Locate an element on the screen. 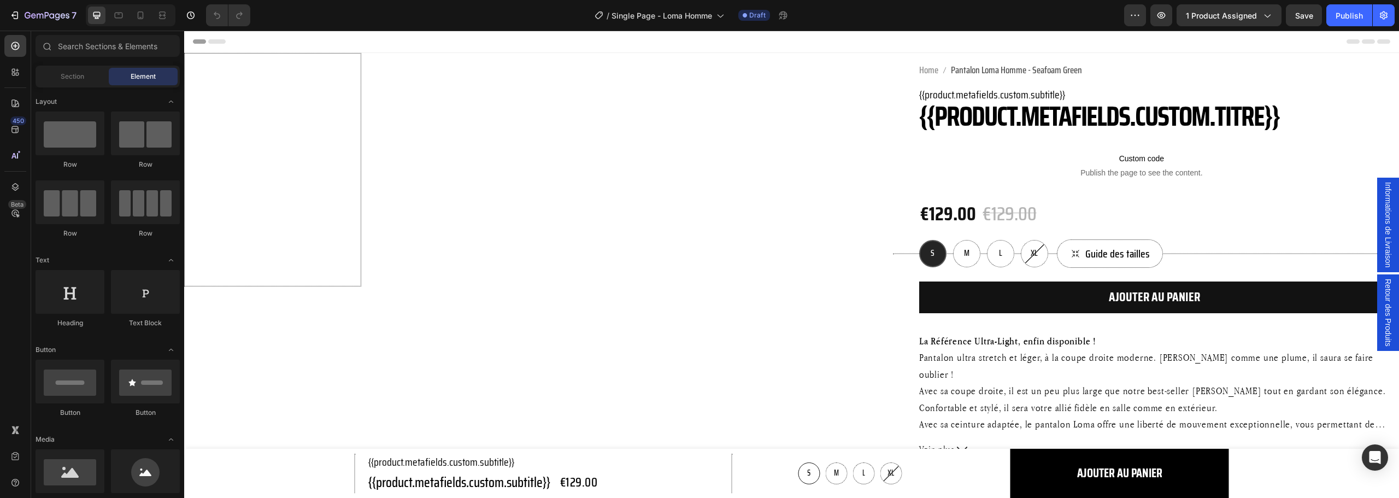 The height and width of the screenshot is (498, 1399). span: Draft is located at coordinates (757, 15).